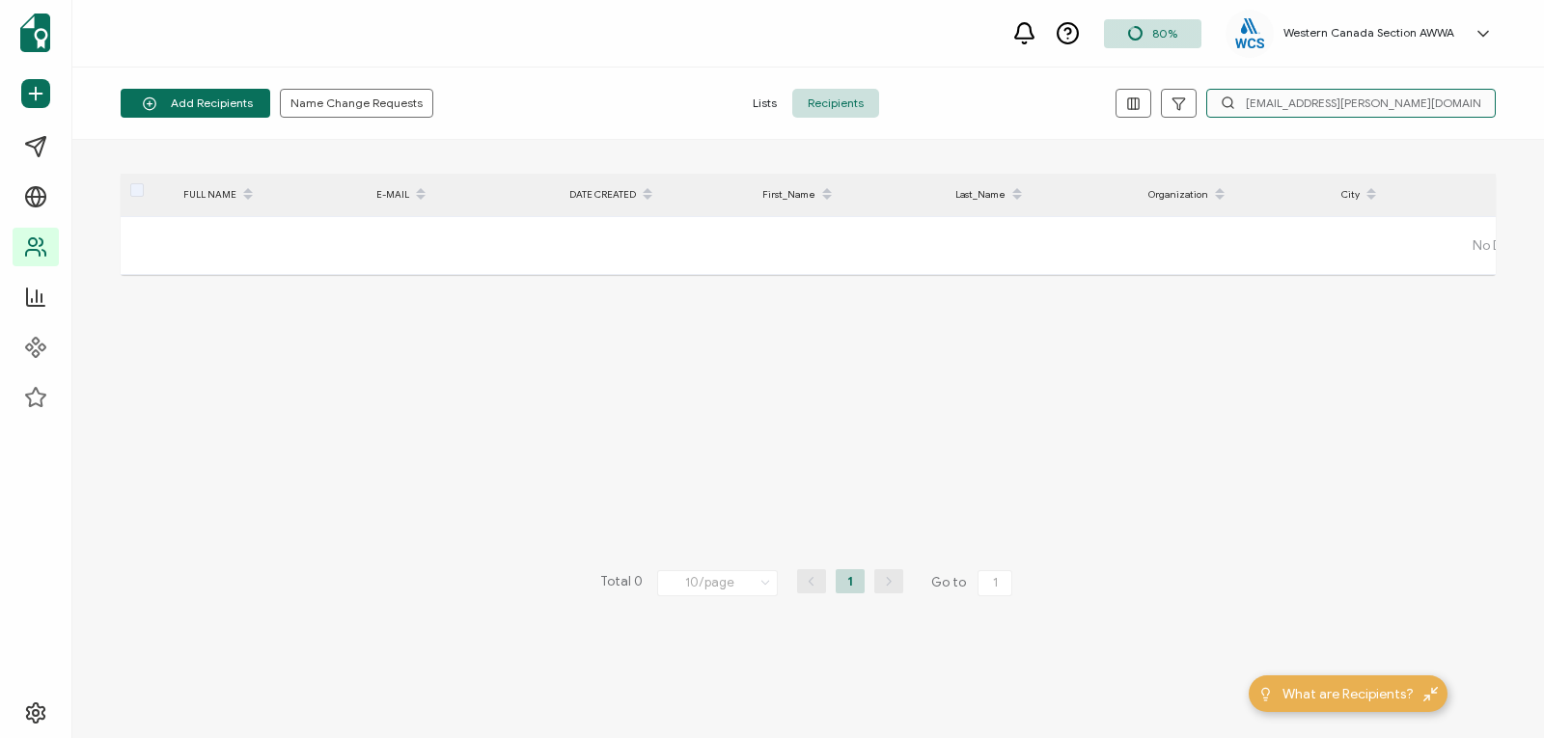 This screenshot has width=1544, height=738. What do you see at coordinates (270, 195) in the screenshot?
I see `div: FULL NAME` at bounding box center [270, 195].